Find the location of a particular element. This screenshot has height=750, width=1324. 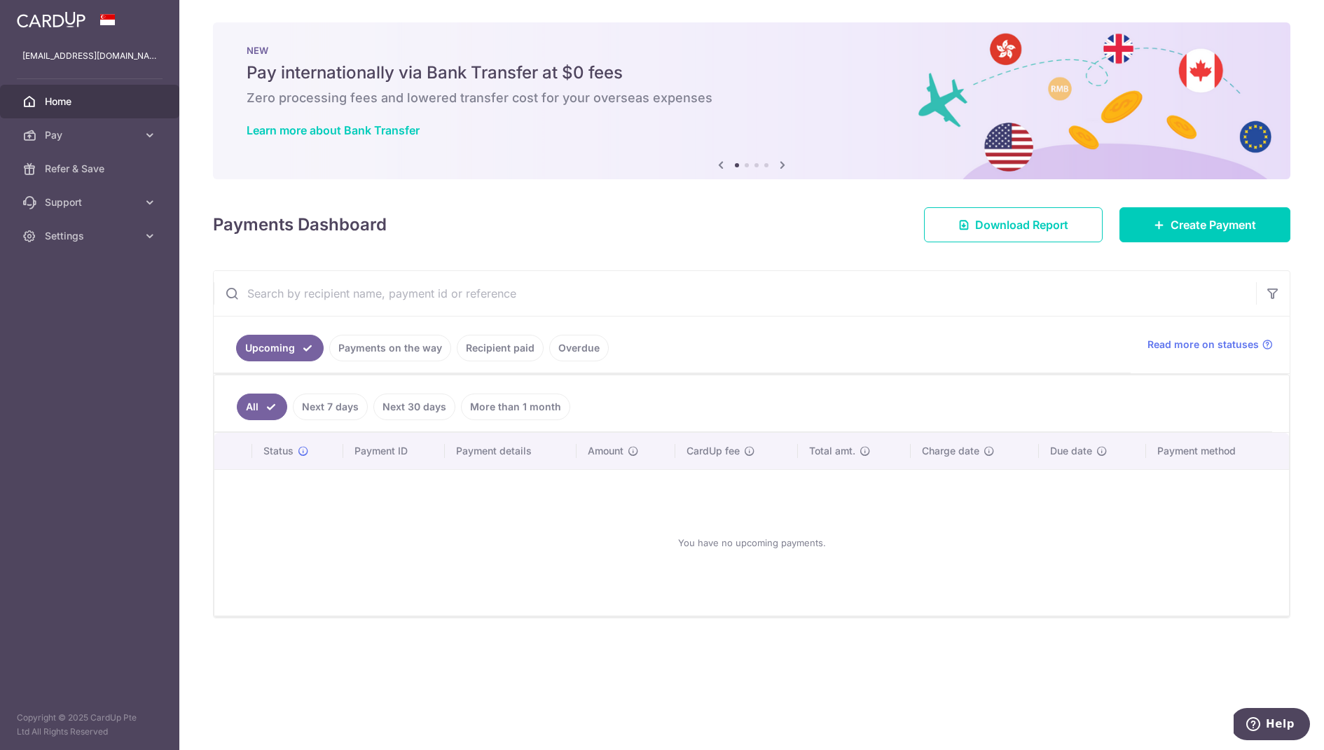

a: Recipient paid is located at coordinates (500, 348).